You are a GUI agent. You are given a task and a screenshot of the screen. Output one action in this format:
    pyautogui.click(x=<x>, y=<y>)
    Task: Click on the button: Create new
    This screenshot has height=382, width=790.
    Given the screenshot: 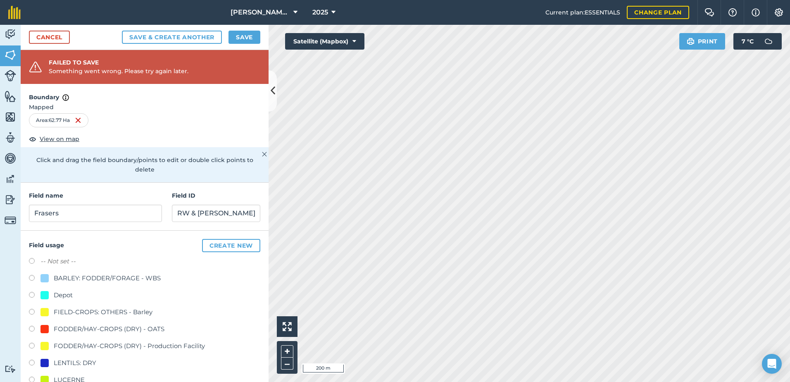 What is the action you would take?
    pyautogui.click(x=231, y=245)
    